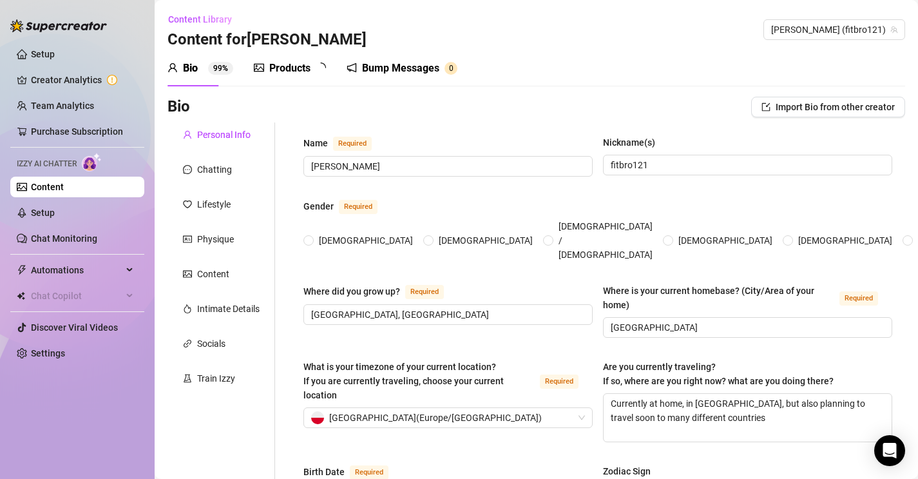 The height and width of the screenshot is (479, 918). What do you see at coordinates (321, 68) in the screenshot?
I see `span: loading` at bounding box center [321, 68].